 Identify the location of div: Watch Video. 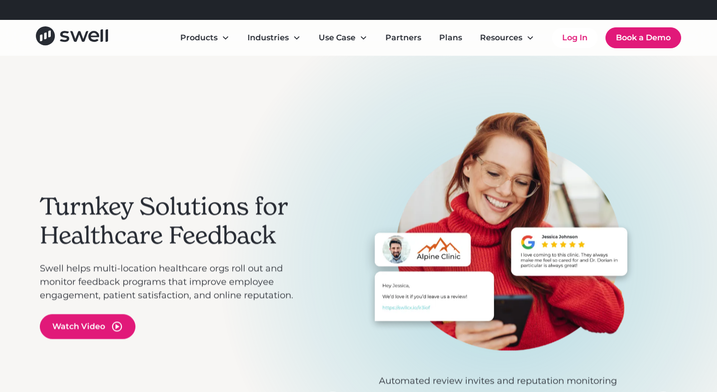
(79, 326).